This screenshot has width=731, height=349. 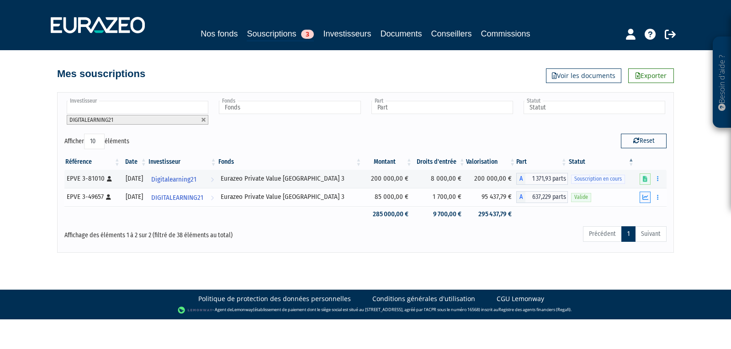 I want to click on th: Part: activer pour trier la colonne par ordre croissant, so click(x=542, y=162).